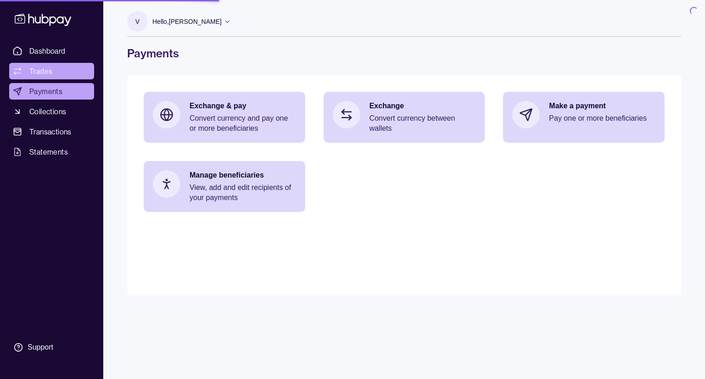 The height and width of the screenshot is (379, 705). Describe the element at coordinates (225, 117) in the screenshot. I see `a: Exchange & payConvert currency and pay one or more beneficiaries` at that location.